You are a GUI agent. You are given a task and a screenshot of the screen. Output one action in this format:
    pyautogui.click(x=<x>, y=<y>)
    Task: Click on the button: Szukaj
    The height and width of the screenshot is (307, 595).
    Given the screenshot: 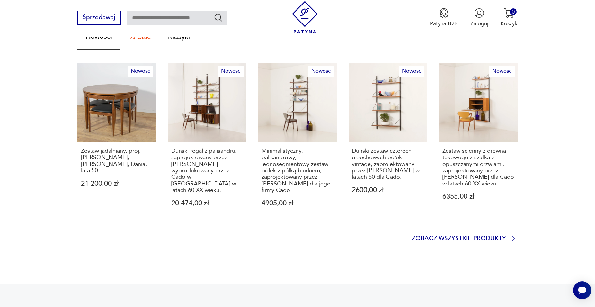 What is the action you would take?
    pyautogui.click(x=218, y=17)
    